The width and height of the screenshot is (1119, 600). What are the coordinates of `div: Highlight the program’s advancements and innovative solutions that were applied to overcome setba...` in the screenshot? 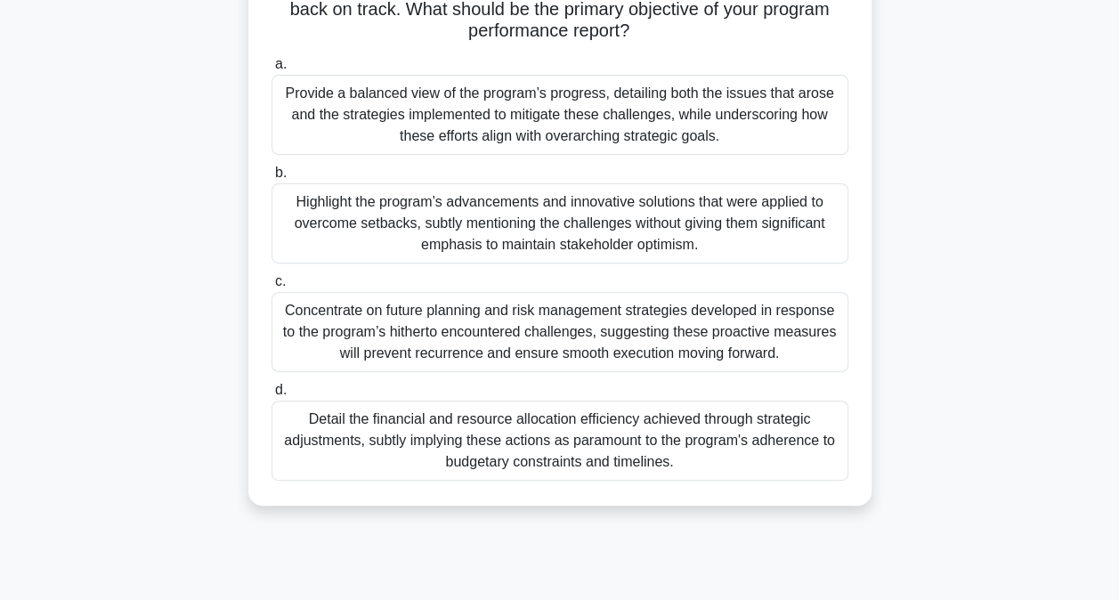 It's located at (560, 223).